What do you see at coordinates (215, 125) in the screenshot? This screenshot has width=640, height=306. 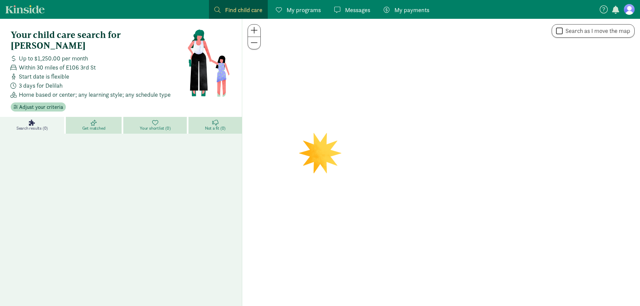 I see `a: Not a fit (0)` at bounding box center [215, 125].